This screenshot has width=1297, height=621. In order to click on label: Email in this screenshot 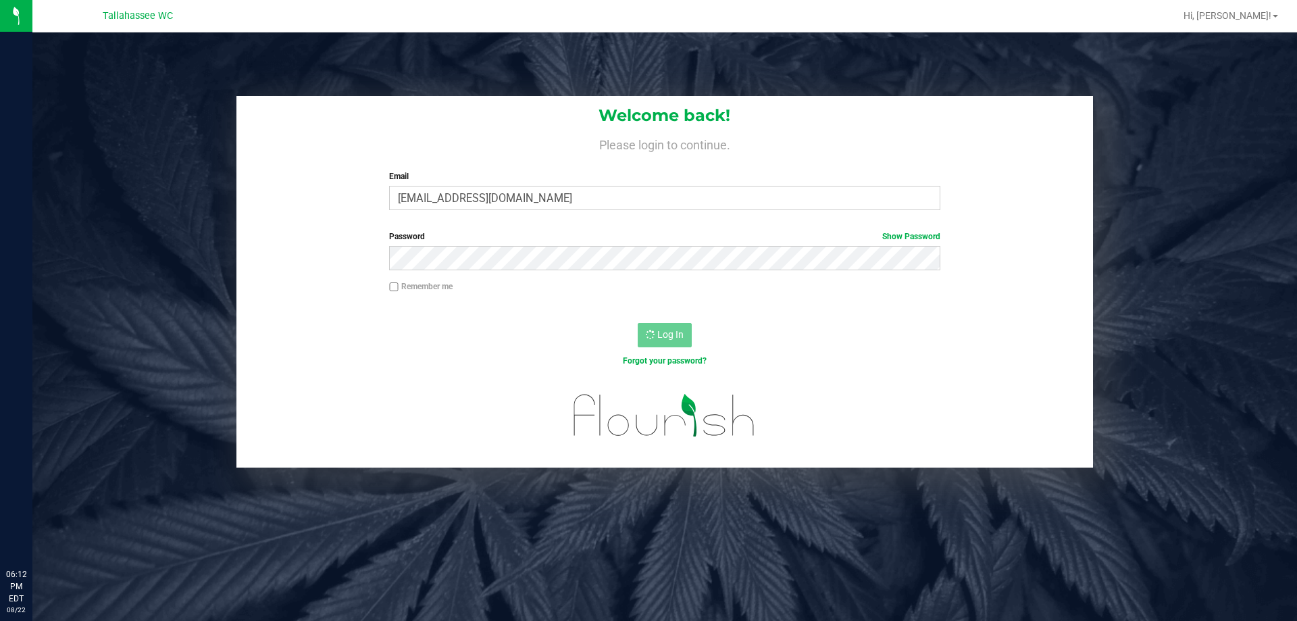, I will do `click(664, 176)`.